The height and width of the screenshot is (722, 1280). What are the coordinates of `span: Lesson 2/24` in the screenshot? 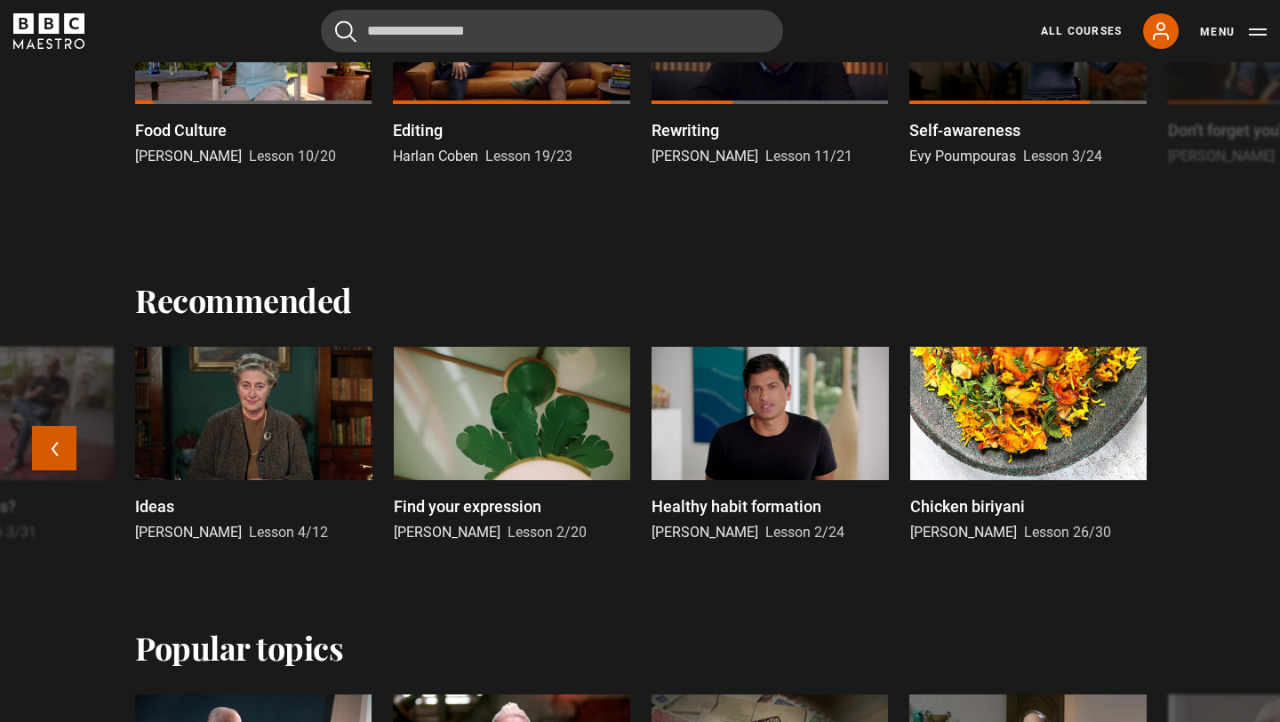 It's located at (805, 532).